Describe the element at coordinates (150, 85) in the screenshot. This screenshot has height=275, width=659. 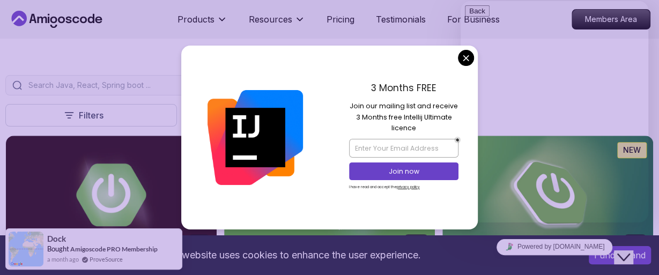
I see `input: Search Java, React, Spring boot ...` at that location.